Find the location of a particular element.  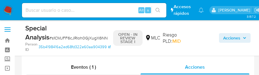

span: MID is located at coordinates (176, 41).